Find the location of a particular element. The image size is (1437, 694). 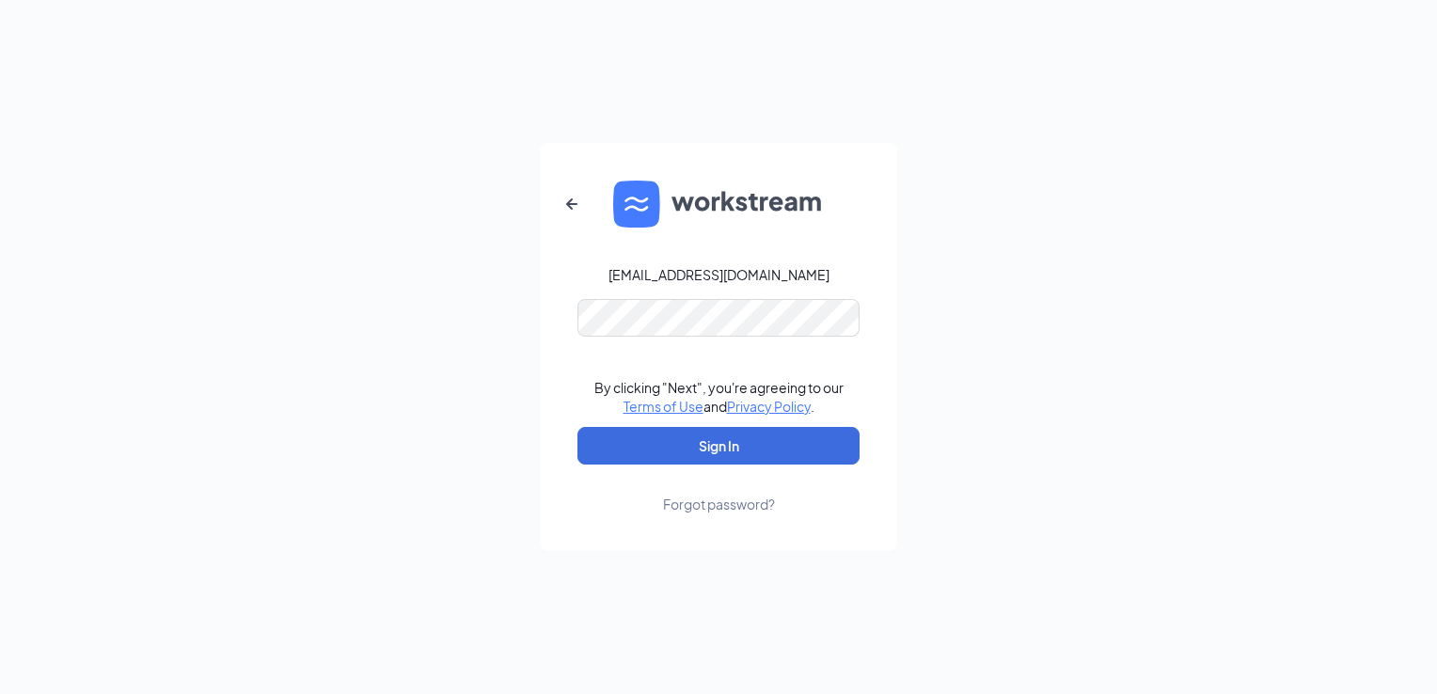

svg: ArrowLeftNew is located at coordinates (572, 204).